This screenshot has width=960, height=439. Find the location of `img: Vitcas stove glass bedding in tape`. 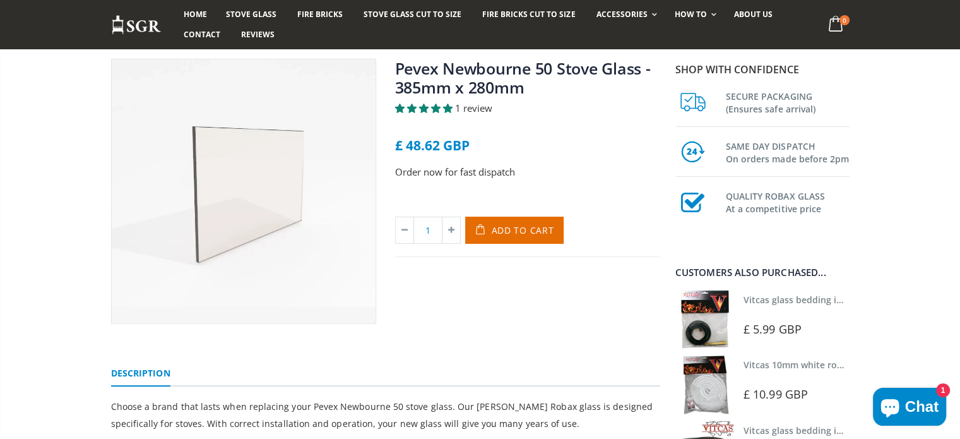

img: Vitcas stove glass bedding in tape is located at coordinates (704, 319).